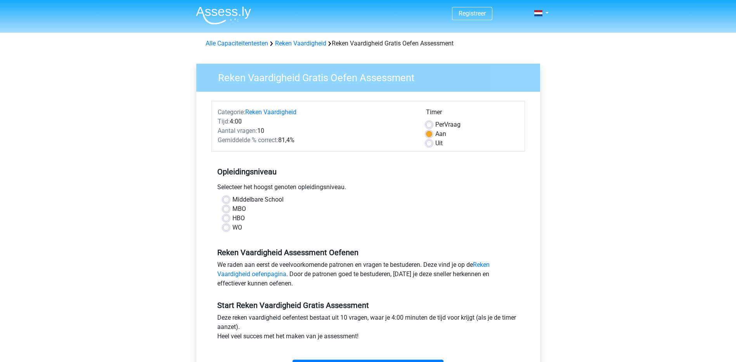 The image size is (736, 362). I want to click on span: Tijd:, so click(224, 121).